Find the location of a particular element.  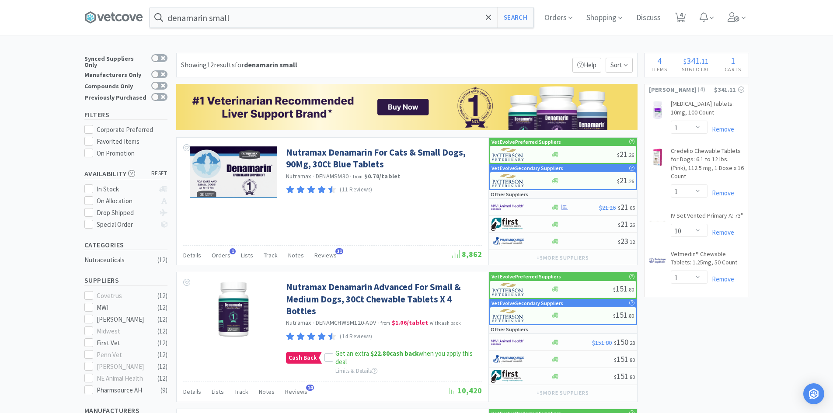

h5: Filters is located at coordinates (126, 115).